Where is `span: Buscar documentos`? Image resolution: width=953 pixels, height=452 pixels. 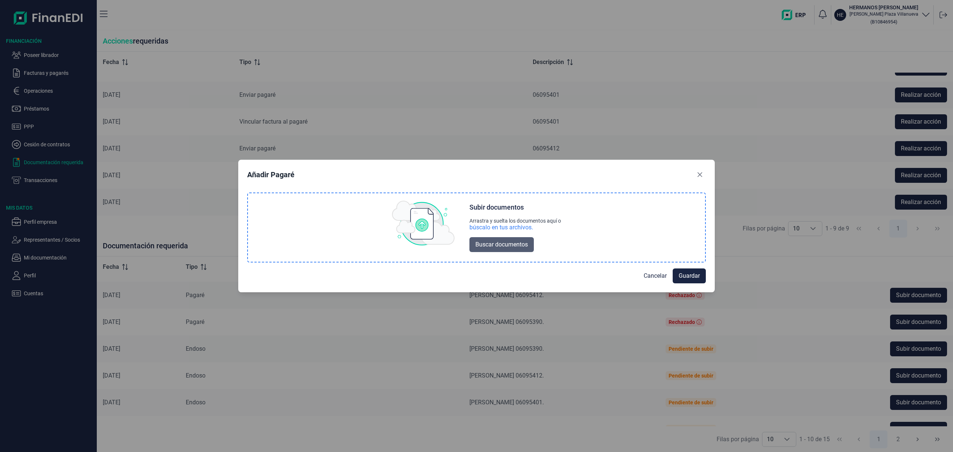
span: Buscar documentos is located at coordinates (502, 245).